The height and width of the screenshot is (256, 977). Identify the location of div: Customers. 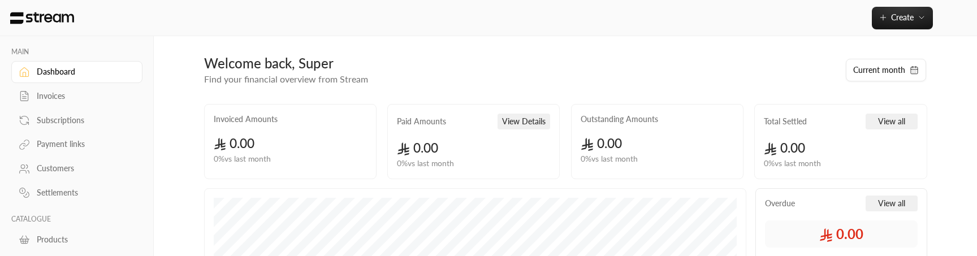
(83, 168).